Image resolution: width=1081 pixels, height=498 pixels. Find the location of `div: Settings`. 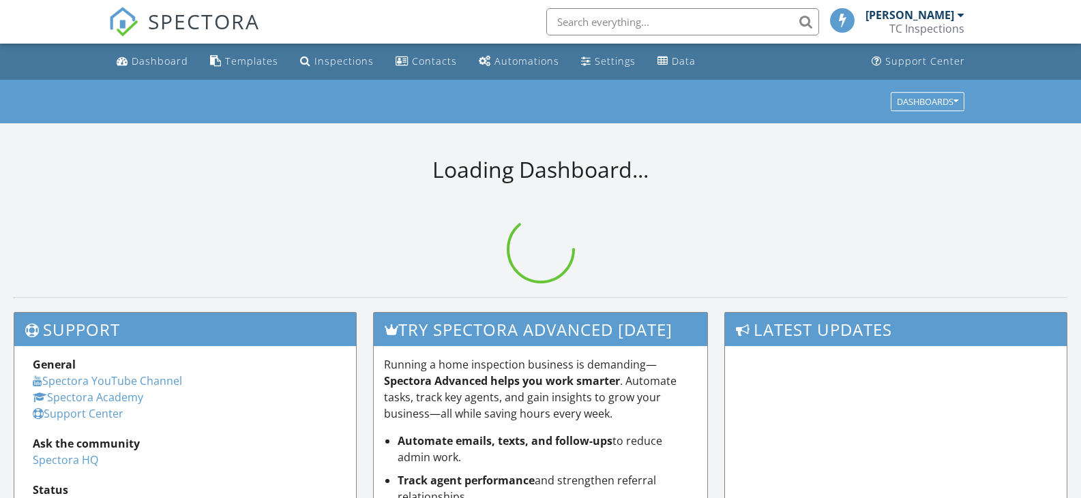

div: Settings is located at coordinates (615, 61).